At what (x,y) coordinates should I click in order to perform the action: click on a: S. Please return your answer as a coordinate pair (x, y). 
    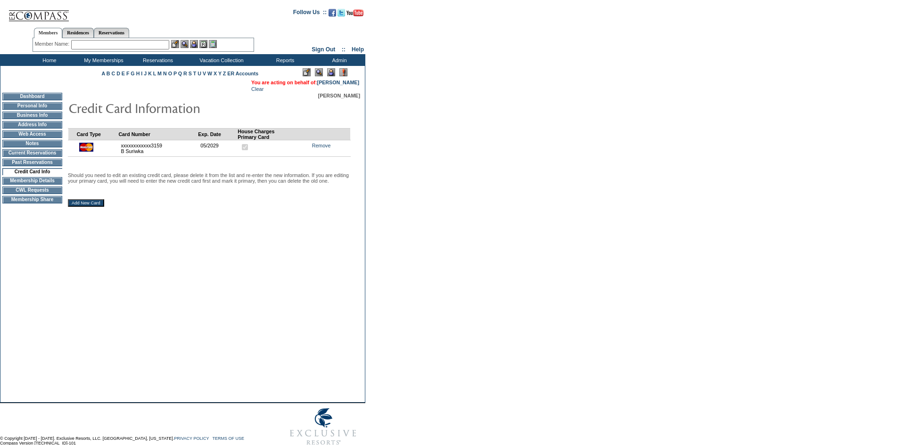
    Looking at the image, I should click on (190, 74).